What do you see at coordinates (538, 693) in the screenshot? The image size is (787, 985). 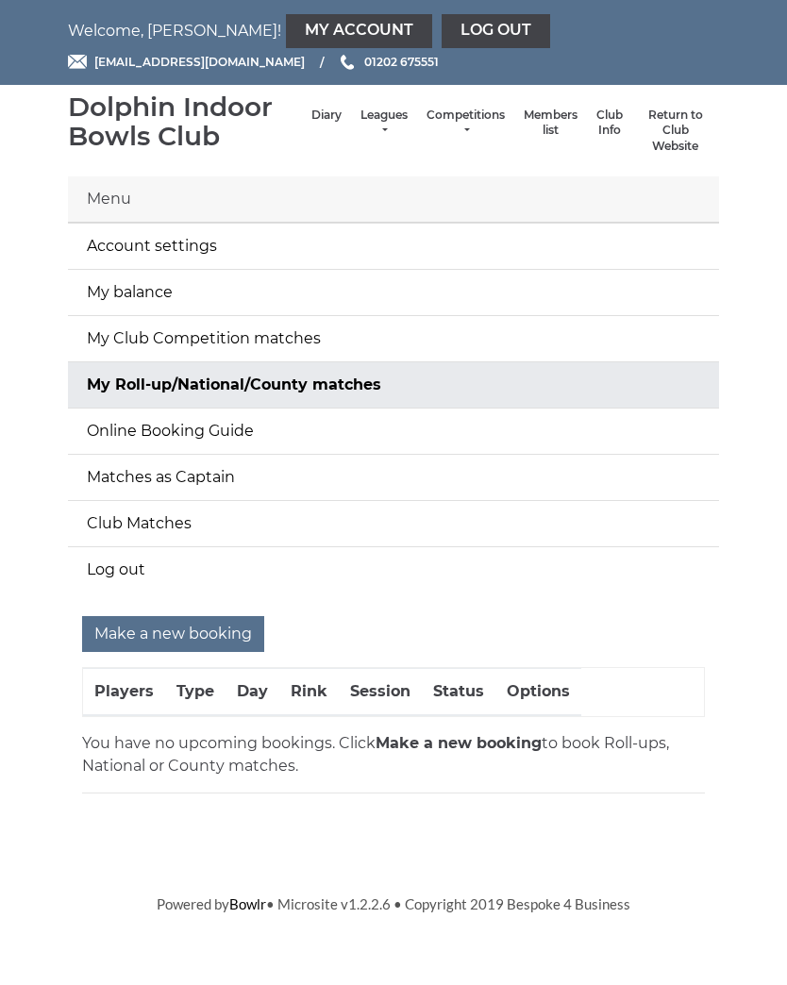 I see `th: Options` at bounding box center [538, 693].